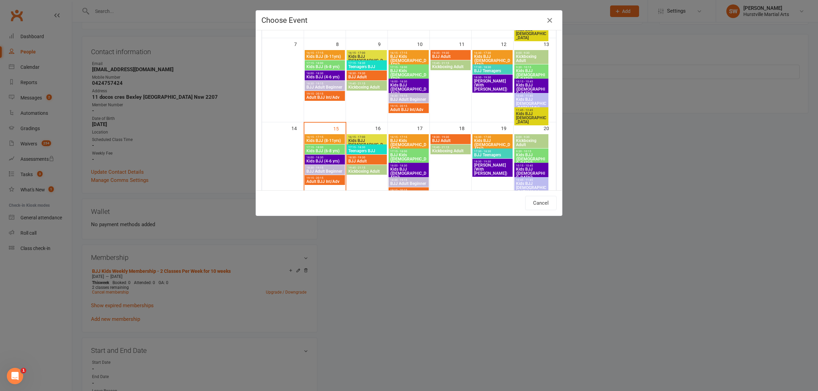  What do you see at coordinates (507, 128) in the screenshot?
I see `div: 19` at bounding box center [507, 128].